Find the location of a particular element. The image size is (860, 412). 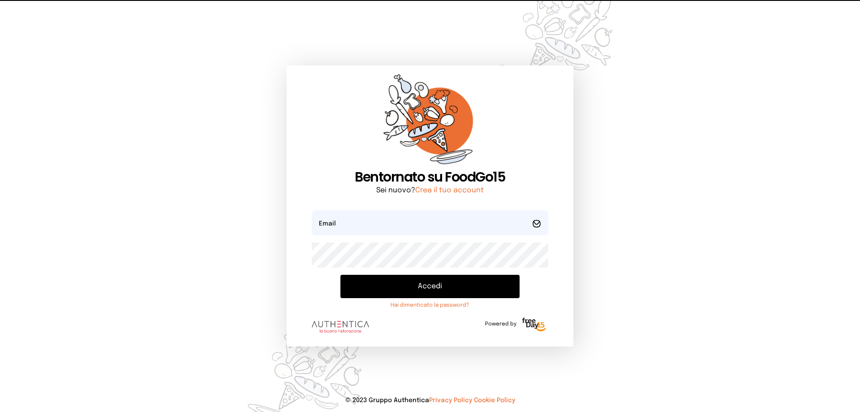

a: Privacy Policy is located at coordinates (451, 400).